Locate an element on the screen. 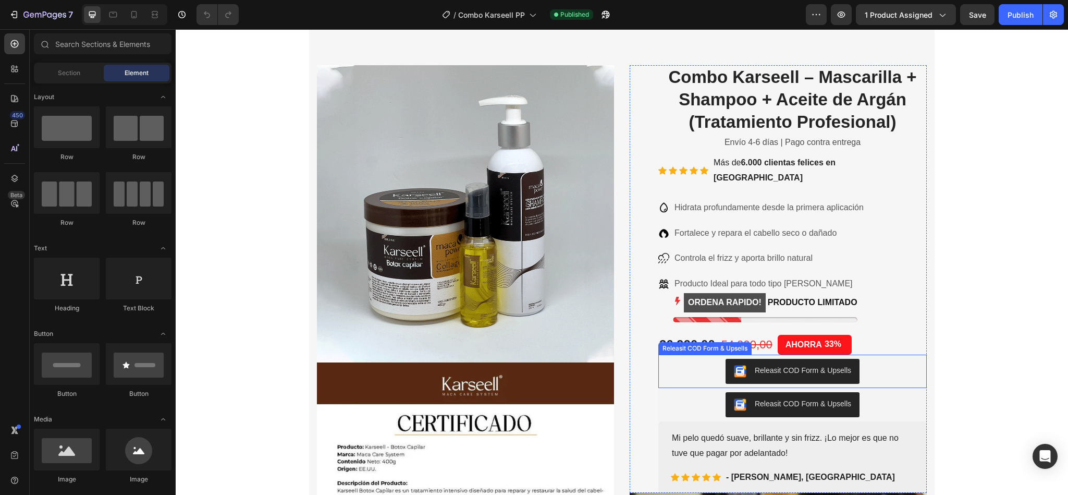  p: PRODUCTO LIMITADO is located at coordinates (595, 273).